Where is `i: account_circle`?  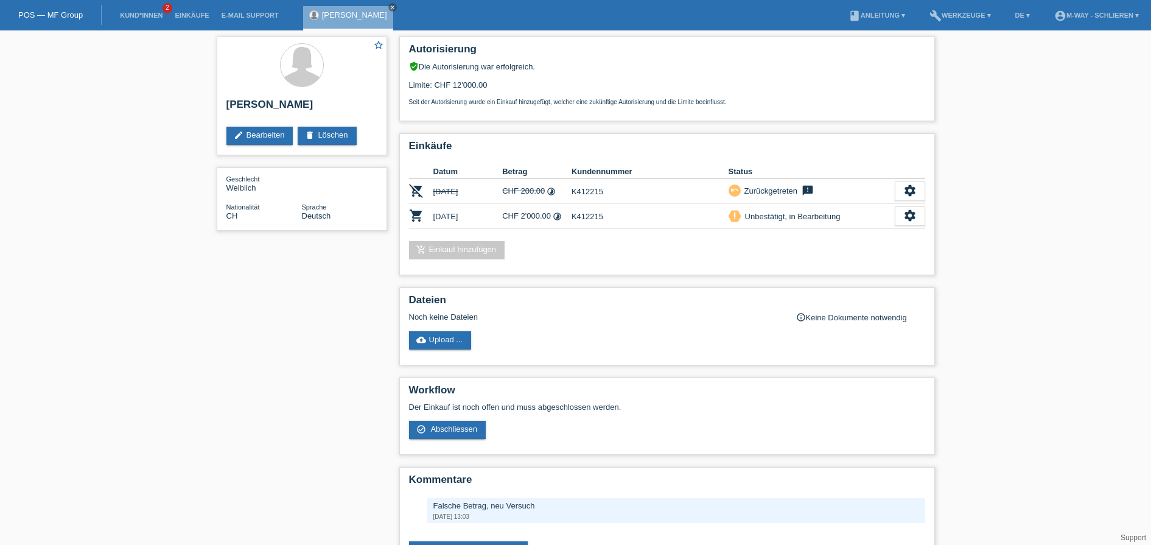 i: account_circle is located at coordinates (1060, 16).